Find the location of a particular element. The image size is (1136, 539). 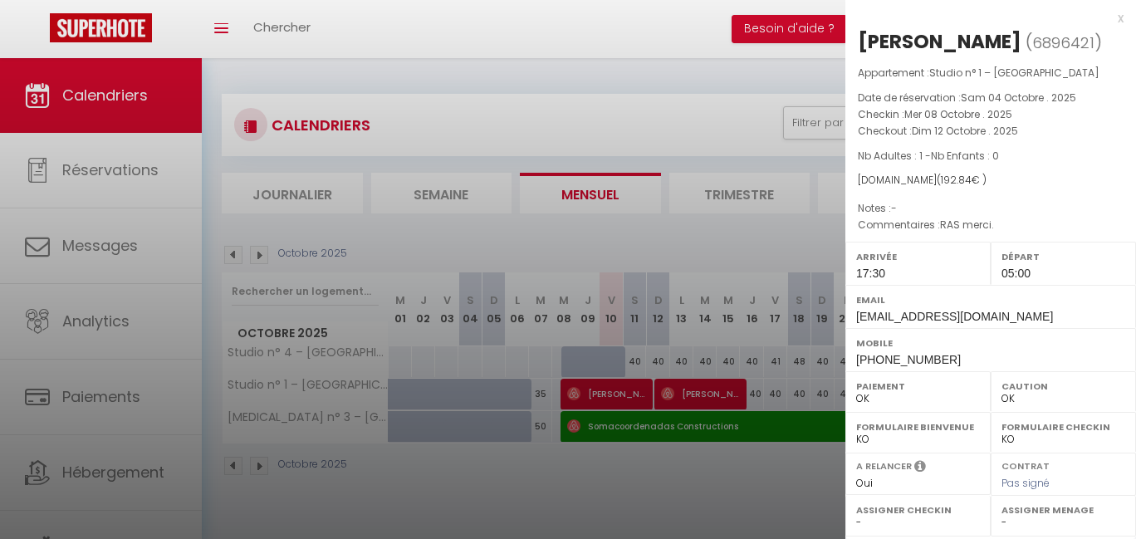

label: Arrivée is located at coordinates (918, 257).